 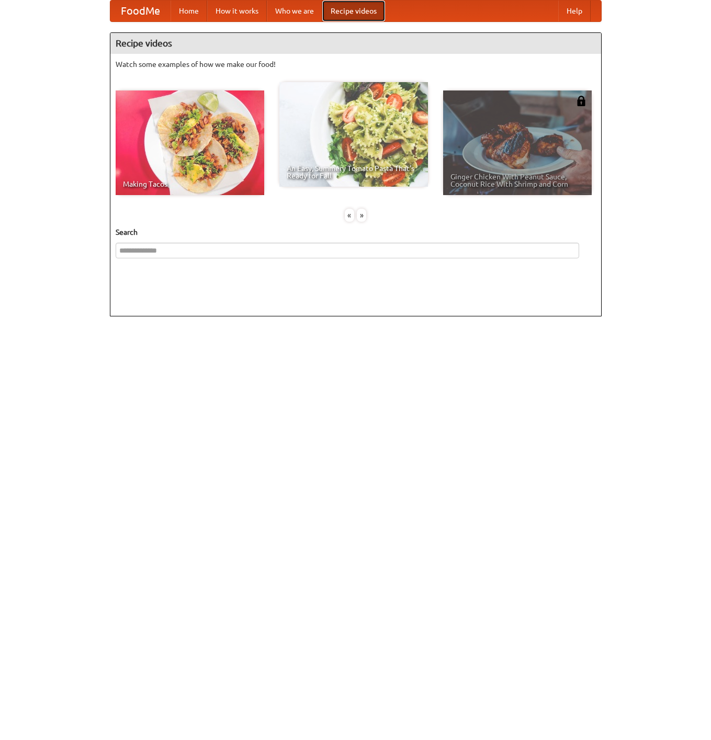 What do you see at coordinates (581, 101) in the screenshot?
I see `img: 483408.png` at bounding box center [581, 101].